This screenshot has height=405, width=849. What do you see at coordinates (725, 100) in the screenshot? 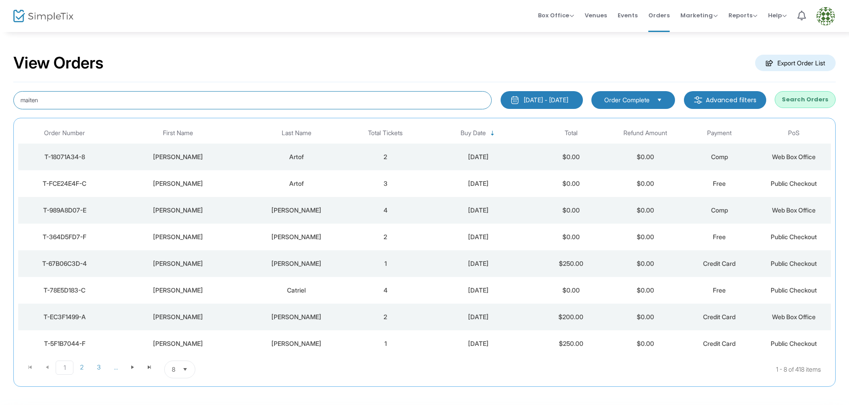
I see `m-button: Advanced filters` at bounding box center [725, 100].